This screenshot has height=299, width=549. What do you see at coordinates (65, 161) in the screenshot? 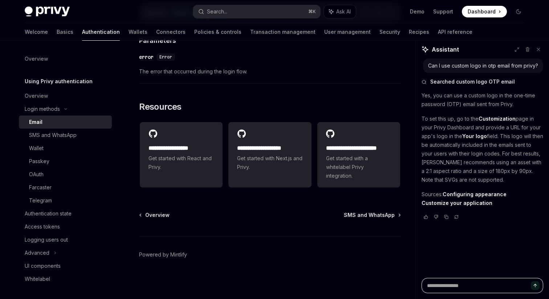
I see `a: Passkey` at bounding box center [65, 161].